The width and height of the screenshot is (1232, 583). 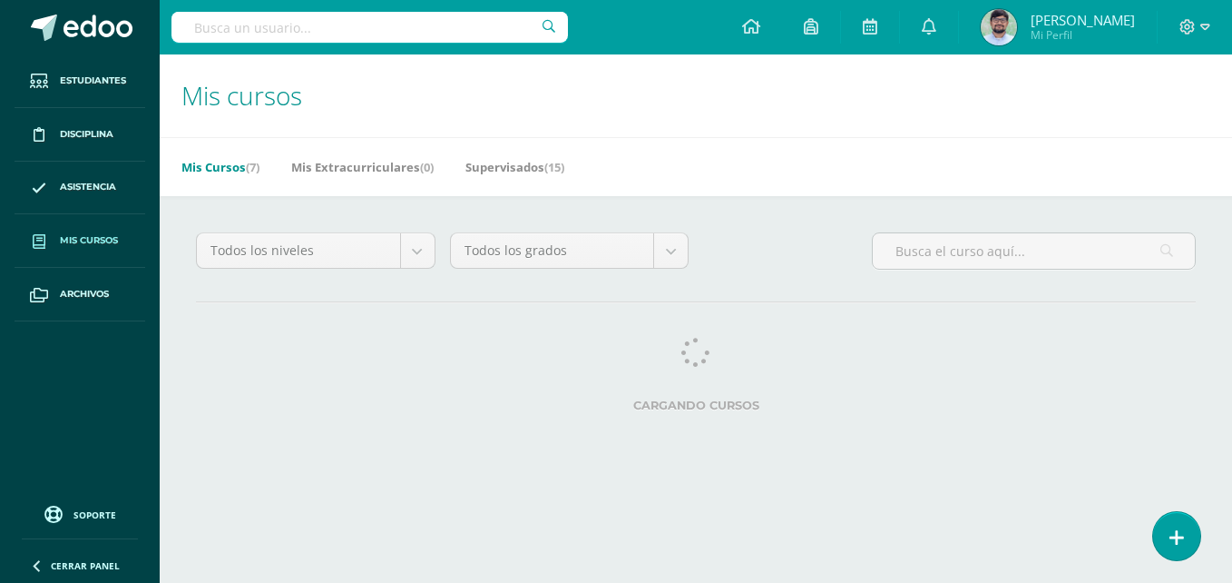 What do you see at coordinates (221, 167) in the screenshot?
I see `a: Mis Cursos(7)` at bounding box center [221, 167].